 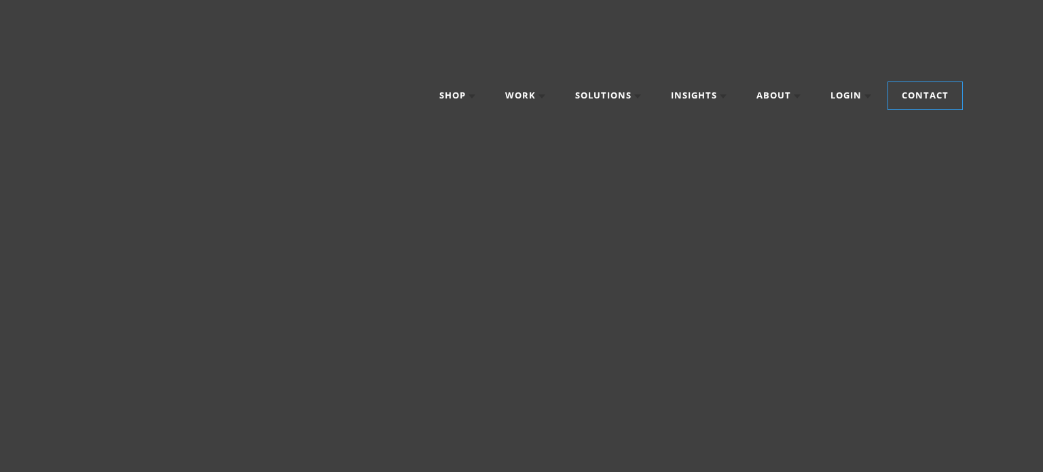 I want to click on a: Solutions, so click(x=608, y=96).